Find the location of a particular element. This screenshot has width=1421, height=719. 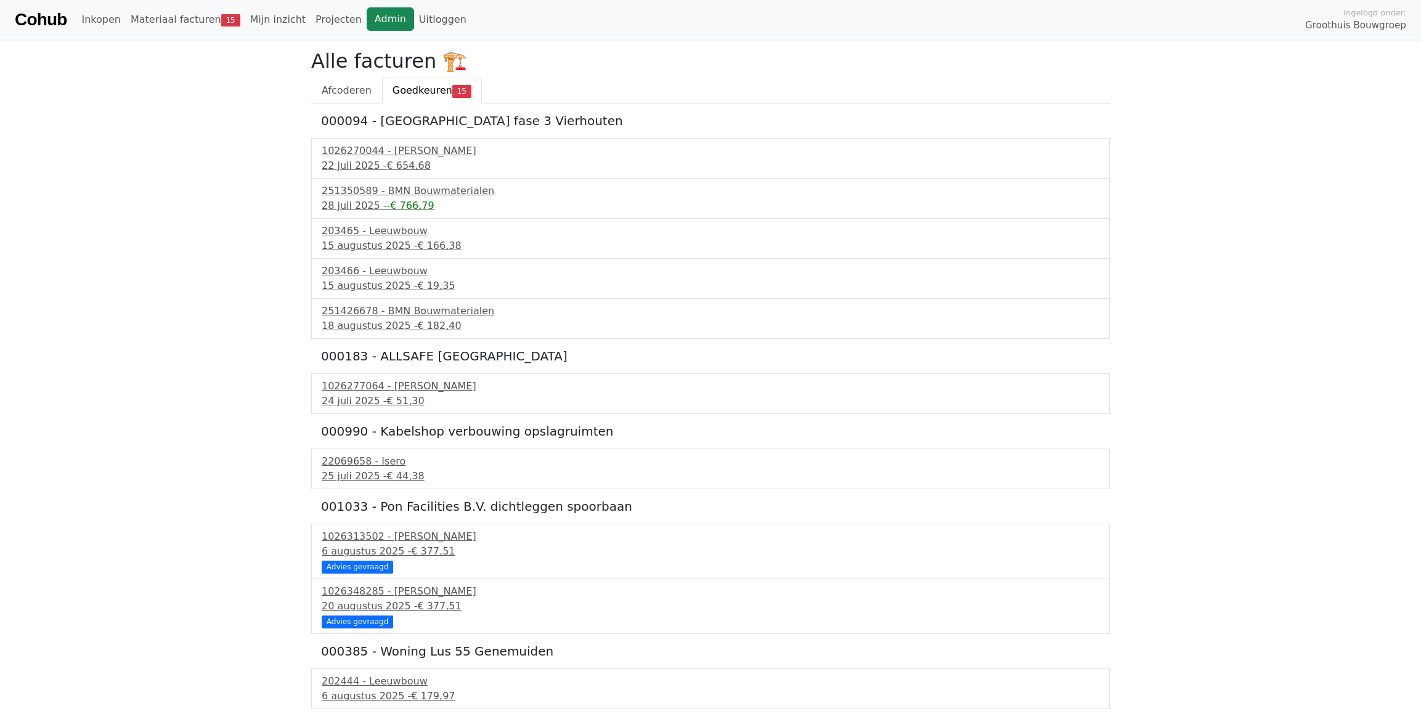

h5: 000990 - Kabelshop verbouwing opslagruimten is located at coordinates (710, 431).